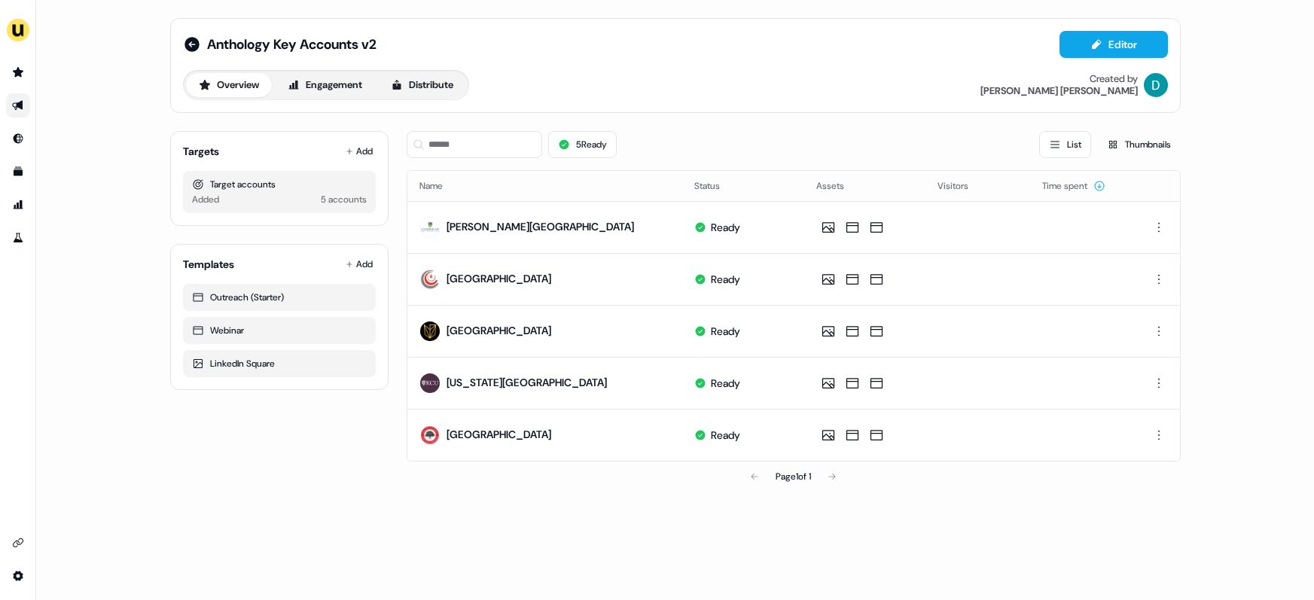 The image size is (1314, 600). I want to click on button: Visitors, so click(962, 186).